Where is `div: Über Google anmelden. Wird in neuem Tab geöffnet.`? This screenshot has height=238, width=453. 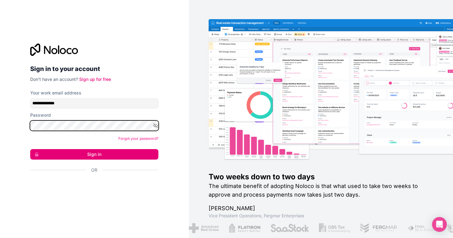 div: Über Google anmelden. Wird in neuem Tab geöffnet. is located at coordinates (92, 187).